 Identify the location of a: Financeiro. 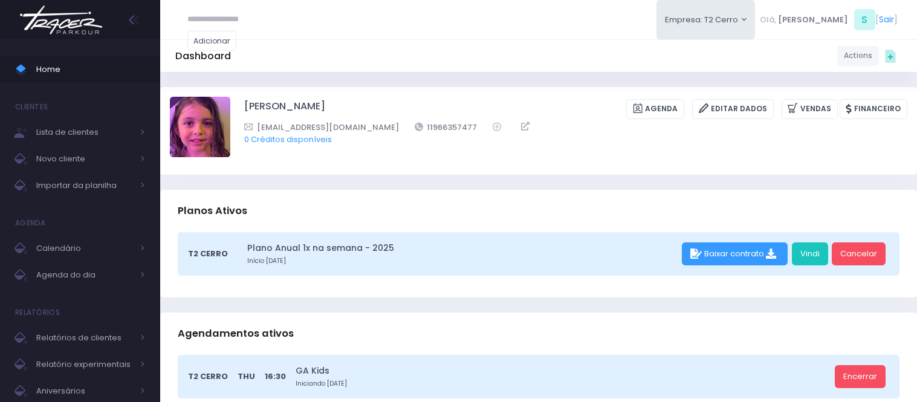
(874, 109).